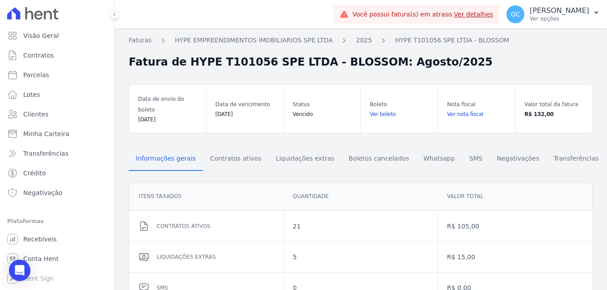  I want to click on dd: Liquidações extras, so click(215, 257).